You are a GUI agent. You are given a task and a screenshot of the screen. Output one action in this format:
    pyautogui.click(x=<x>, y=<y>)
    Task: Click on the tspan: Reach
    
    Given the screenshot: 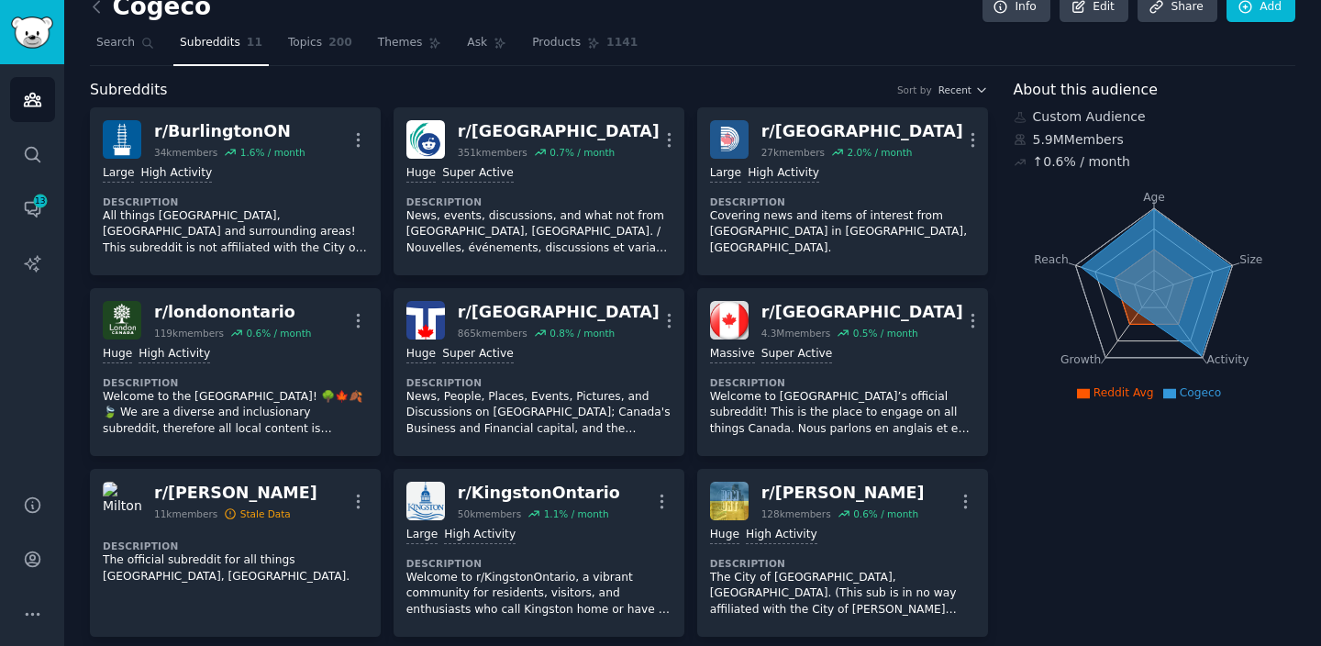 What is the action you would take?
    pyautogui.click(x=1051, y=259)
    